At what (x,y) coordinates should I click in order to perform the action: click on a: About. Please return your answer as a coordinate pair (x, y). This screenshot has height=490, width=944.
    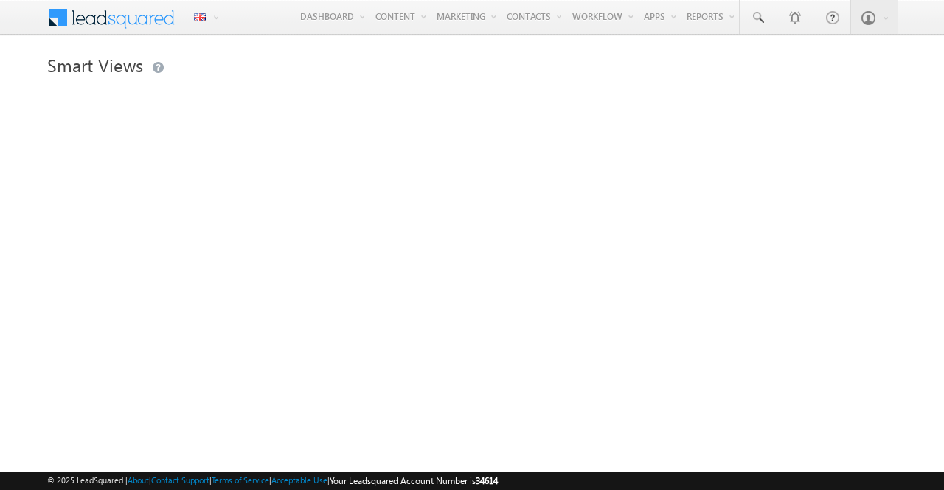
    Looking at the image, I should click on (138, 480).